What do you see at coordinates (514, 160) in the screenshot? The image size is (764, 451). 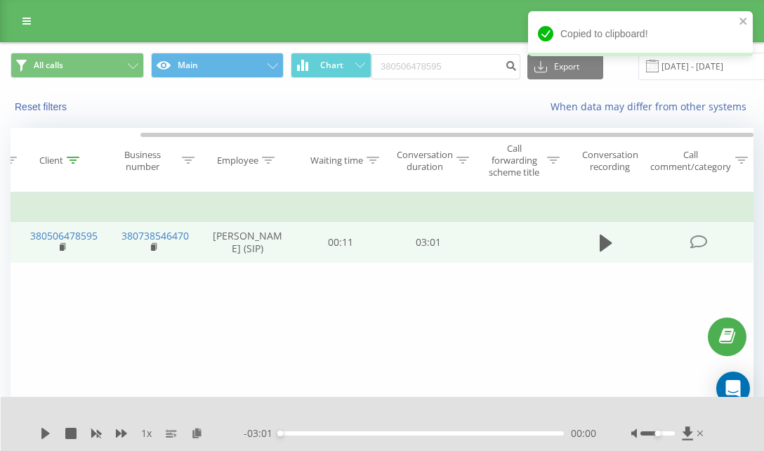 I see `div: Call forwarding scheme title` at bounding box center [514, 160].